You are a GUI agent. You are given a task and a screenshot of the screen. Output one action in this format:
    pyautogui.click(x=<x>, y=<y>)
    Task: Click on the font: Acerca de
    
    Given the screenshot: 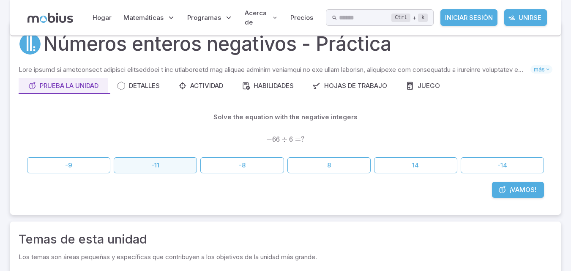 What is the action you would take?
    pyautogui.click(x=256, y=17)
    